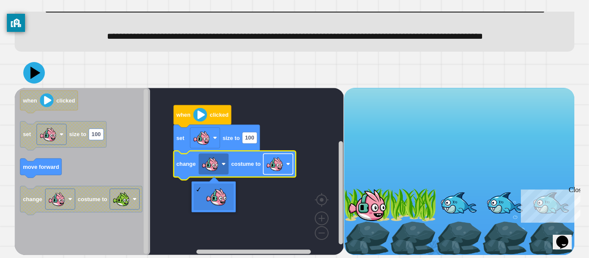 The height and width of the screenshot is (258, 589). I want to click on button: privacy banner, so click(16, 23).